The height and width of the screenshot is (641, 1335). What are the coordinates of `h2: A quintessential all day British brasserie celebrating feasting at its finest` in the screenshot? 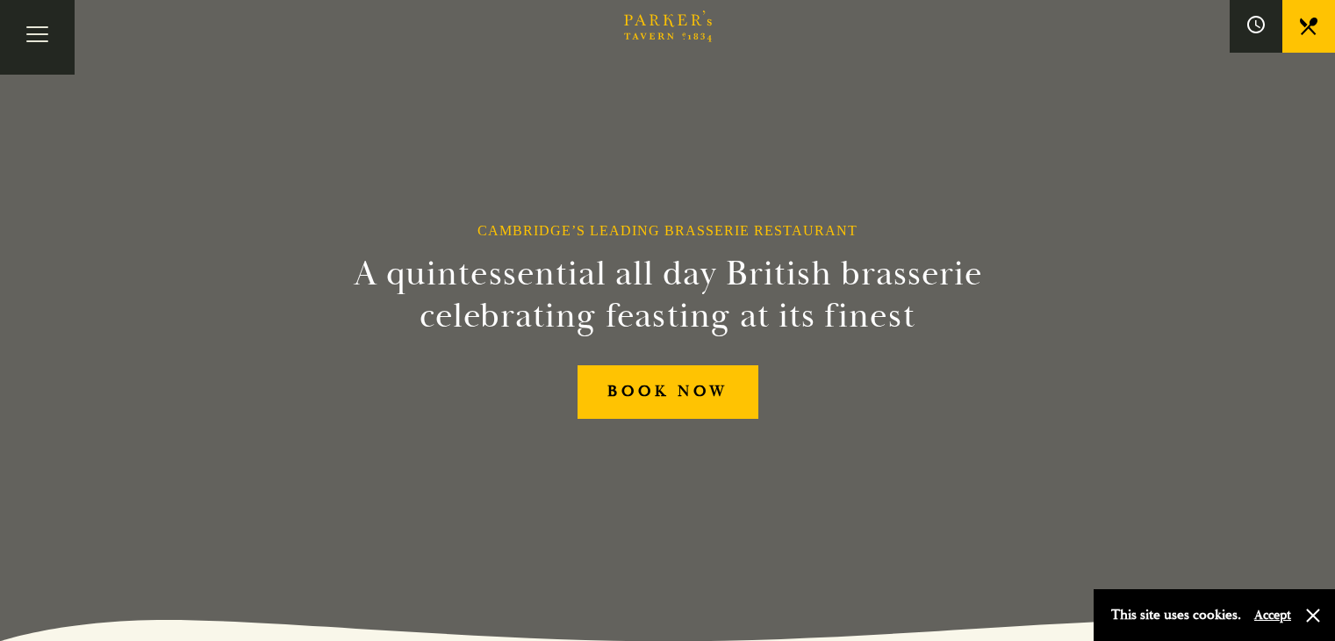 It's located at (668, 295).